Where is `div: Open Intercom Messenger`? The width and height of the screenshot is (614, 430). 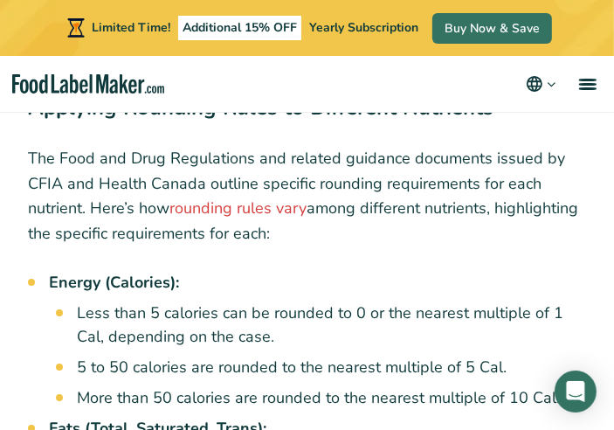 div: Open Intercom Messenger is located at coordinates (576, 391).